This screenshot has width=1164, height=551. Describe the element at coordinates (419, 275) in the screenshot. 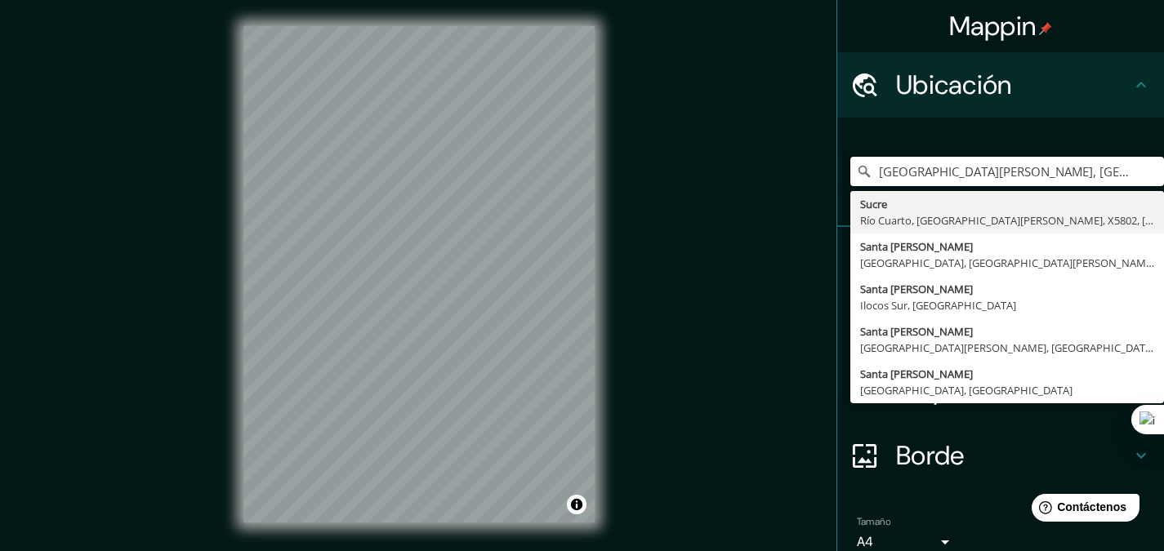

I see `canvas: Mapa` at that location.